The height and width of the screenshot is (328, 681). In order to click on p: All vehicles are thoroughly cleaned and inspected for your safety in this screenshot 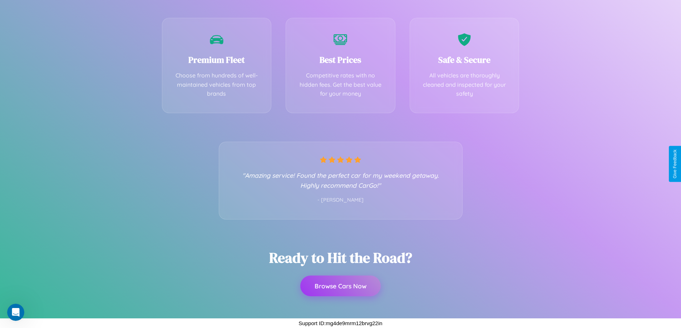, I will do `click(464, 85)`.